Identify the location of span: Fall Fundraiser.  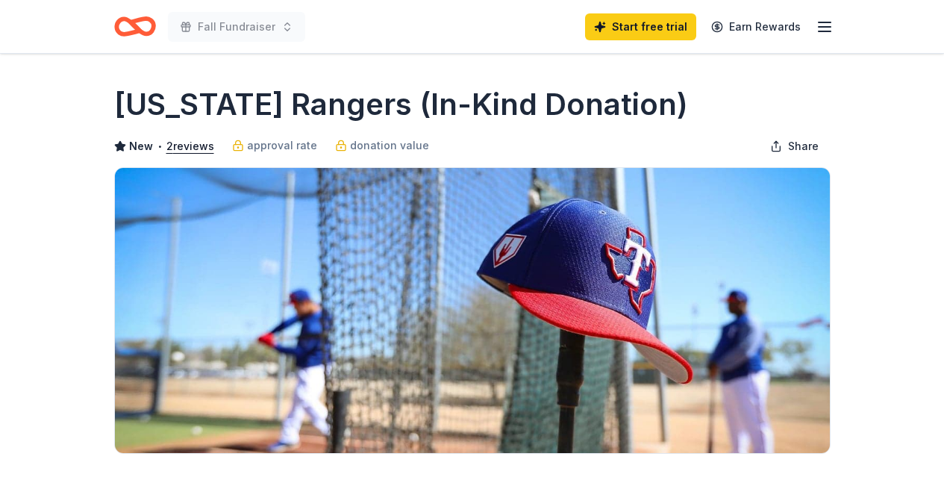
(237, 27).